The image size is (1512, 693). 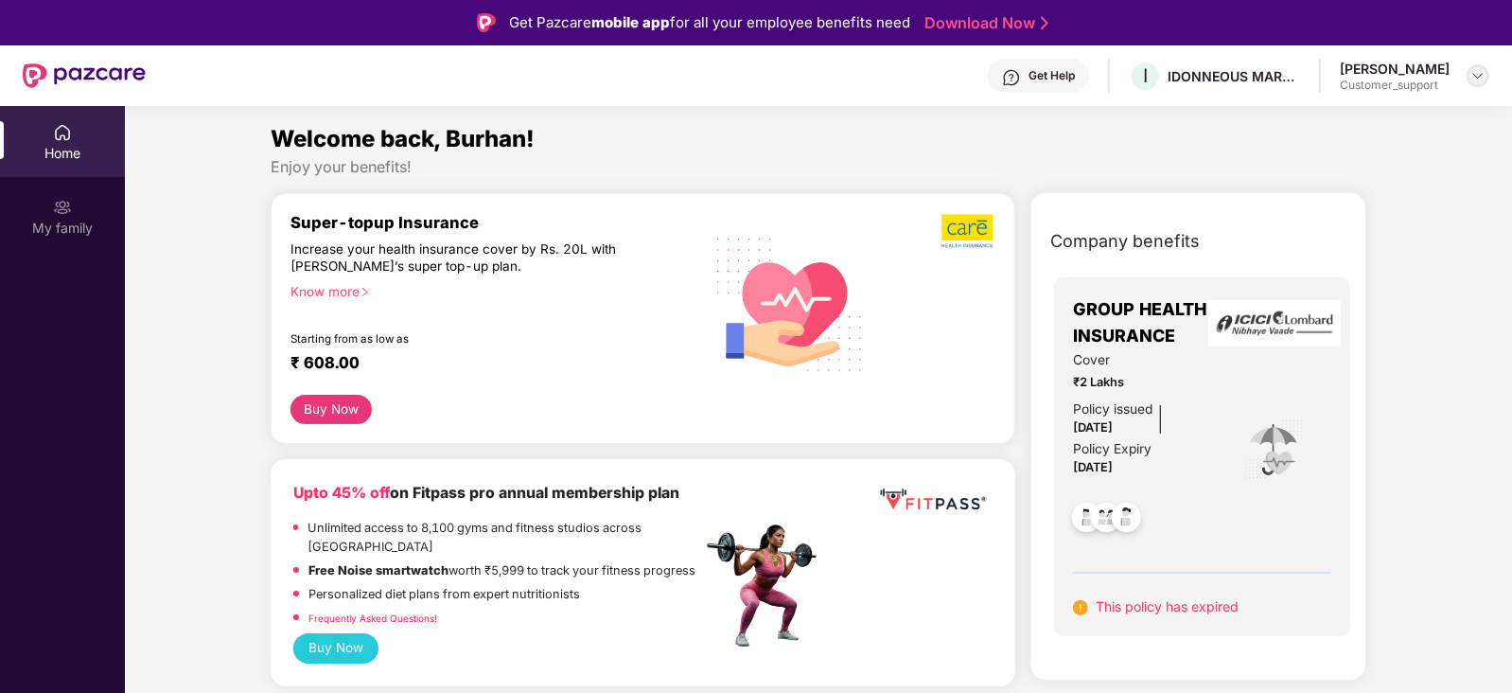 I want to click on span: Cover, so click(x=1145, y=361).